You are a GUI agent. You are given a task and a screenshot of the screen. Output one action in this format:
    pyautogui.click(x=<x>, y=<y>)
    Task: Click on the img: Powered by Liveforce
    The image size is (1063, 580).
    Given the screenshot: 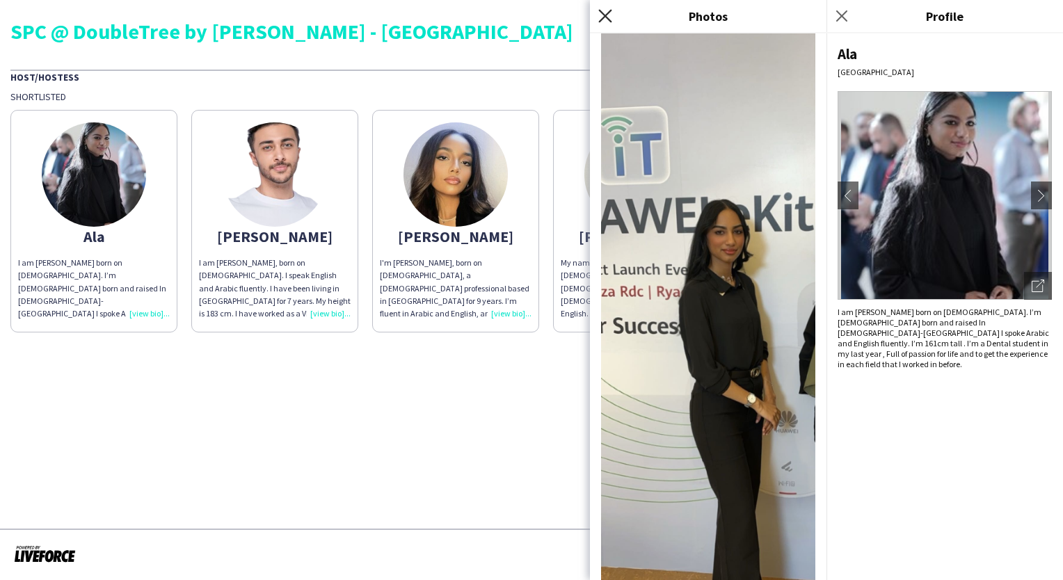 What is the action you would take?
    pyautogui.click(x=45, y=554)
    